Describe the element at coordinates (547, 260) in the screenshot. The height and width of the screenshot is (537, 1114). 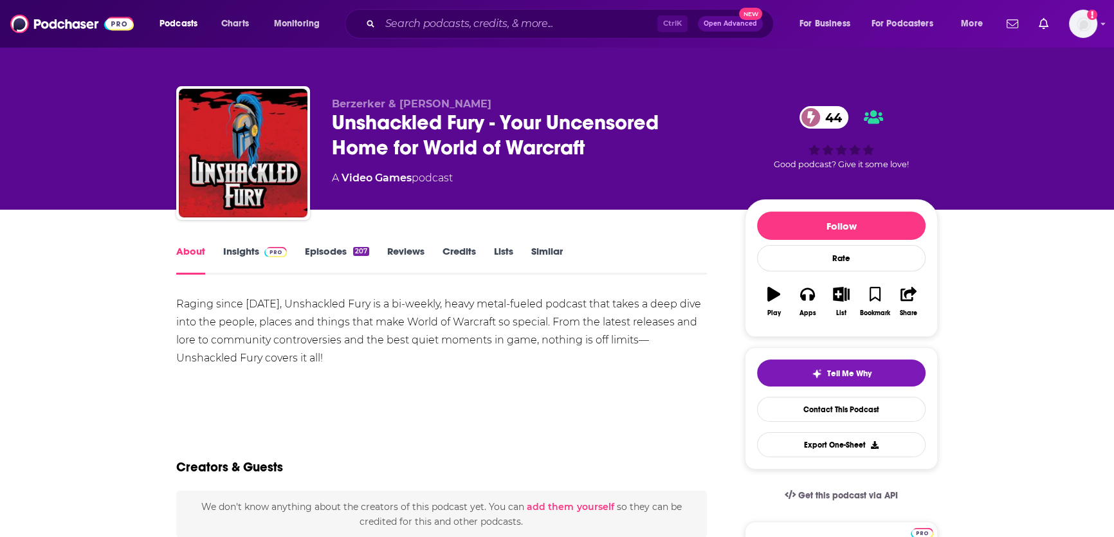
I see `a: Similar` at that location.